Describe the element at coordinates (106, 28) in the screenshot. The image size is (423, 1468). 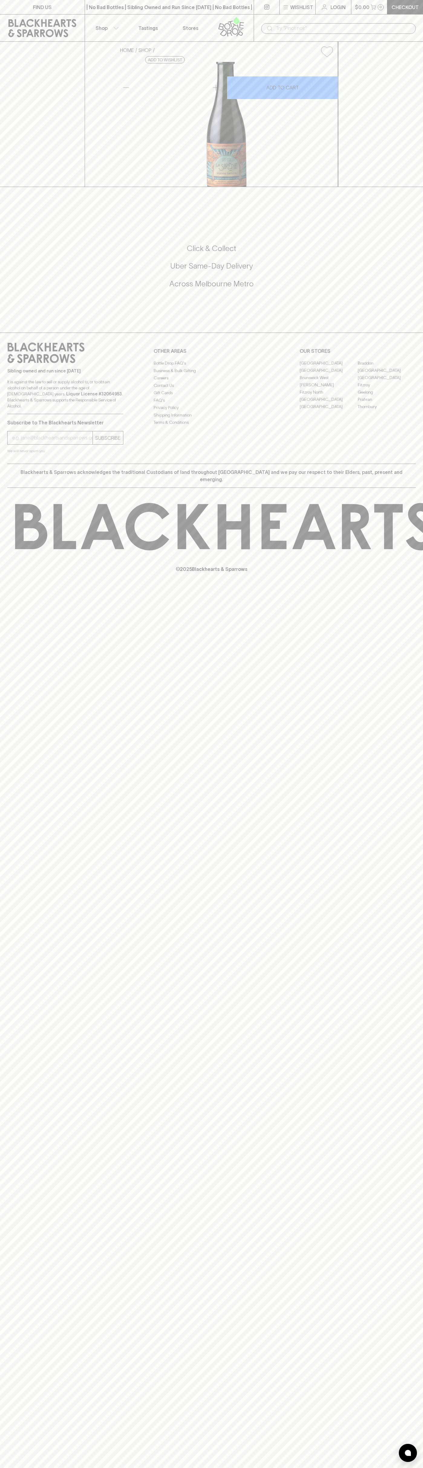
I see `button: Shop` at that location.